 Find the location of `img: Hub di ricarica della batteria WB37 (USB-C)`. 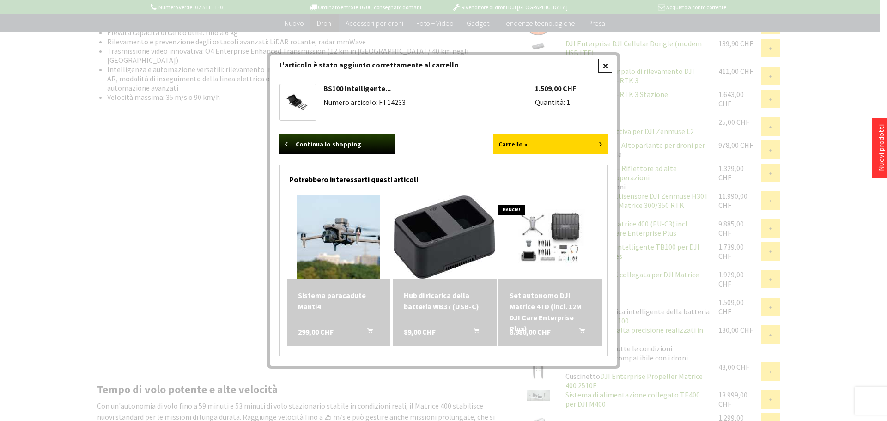

img: Hub di ricarica della batteria WB37 (USB-C) is located at coordinates (445, 237).